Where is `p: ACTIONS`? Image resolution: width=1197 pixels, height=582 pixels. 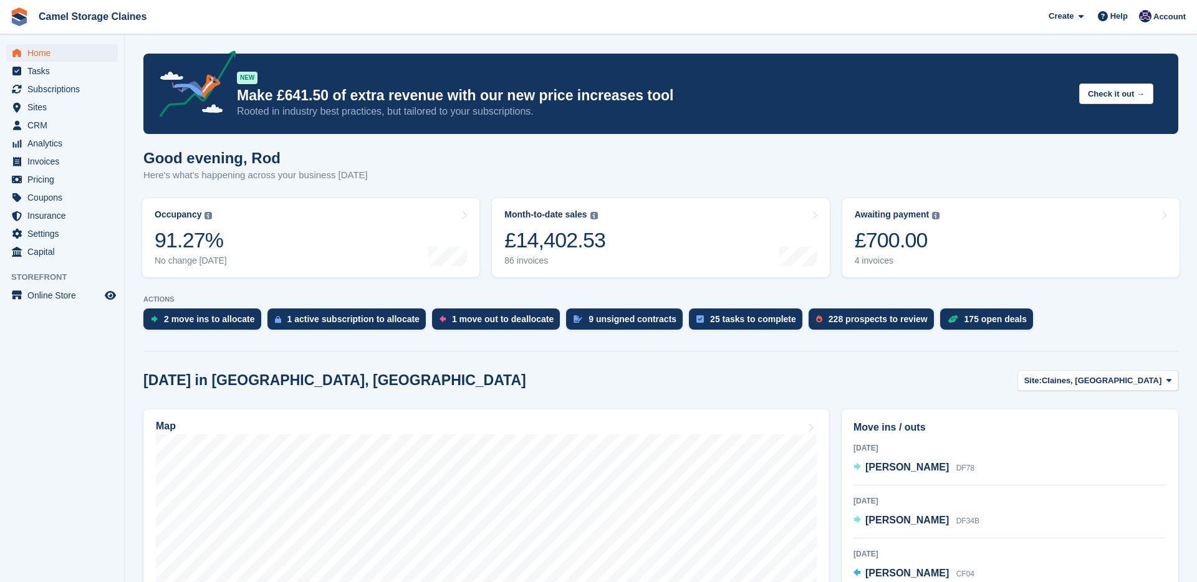
p: ACTIONS is located at coordinates (661, 299).